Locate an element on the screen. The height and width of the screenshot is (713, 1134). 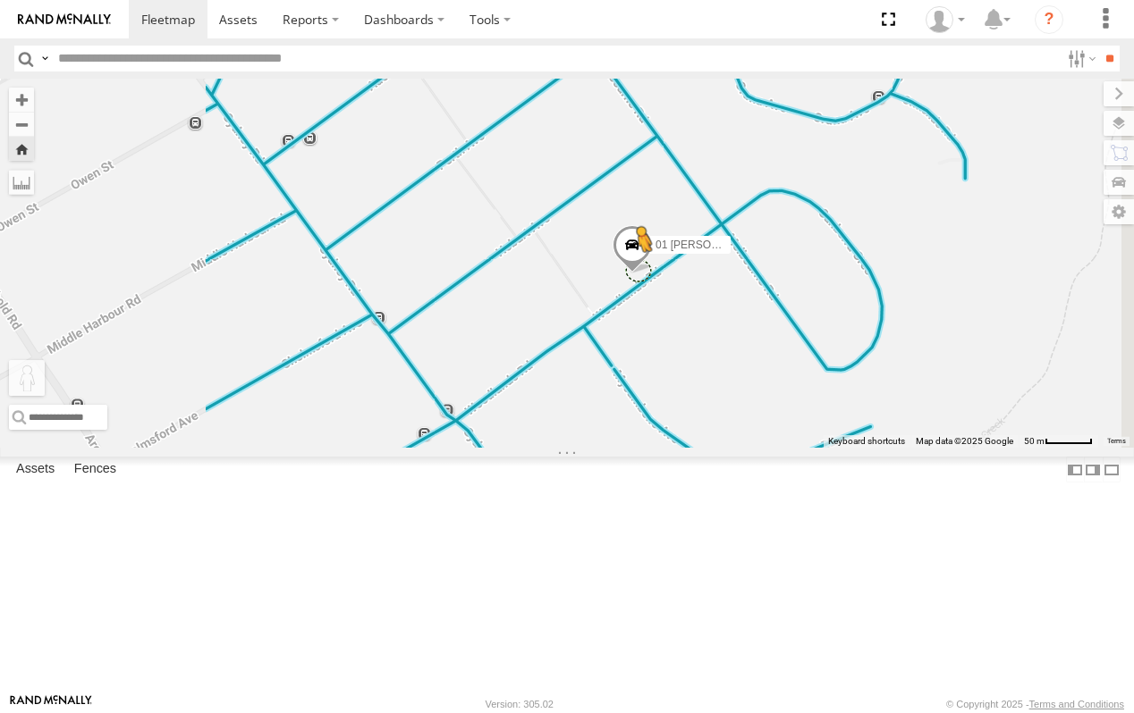
button: Keyboard shortcuts is located at coordinates (866, 442).